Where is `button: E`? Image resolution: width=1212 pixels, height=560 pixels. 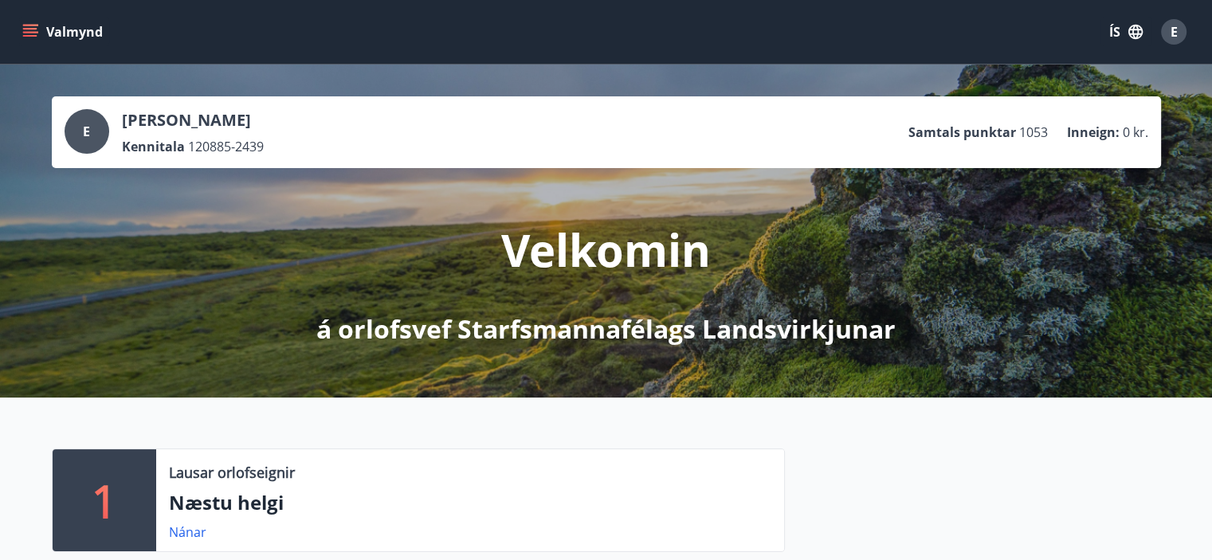 button: E is located at coordinates (1174, 32).